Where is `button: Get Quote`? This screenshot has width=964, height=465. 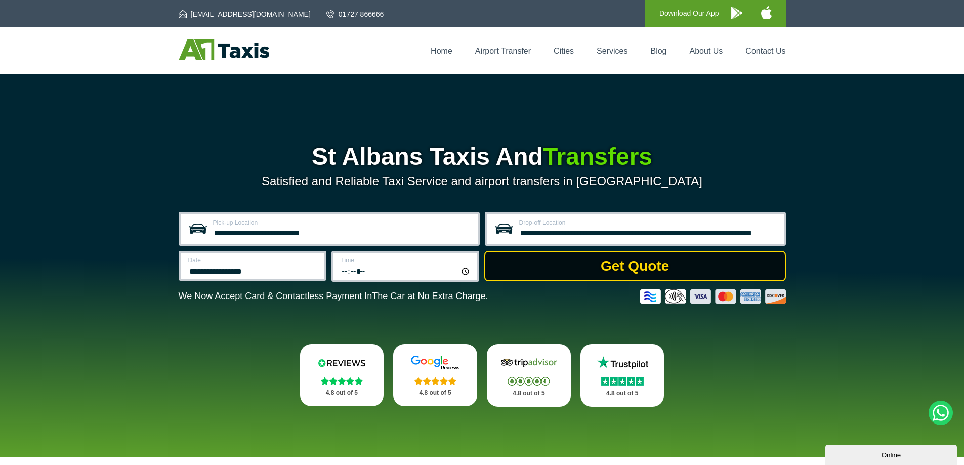 button: Get Quote is located at coordinates (635, 266).